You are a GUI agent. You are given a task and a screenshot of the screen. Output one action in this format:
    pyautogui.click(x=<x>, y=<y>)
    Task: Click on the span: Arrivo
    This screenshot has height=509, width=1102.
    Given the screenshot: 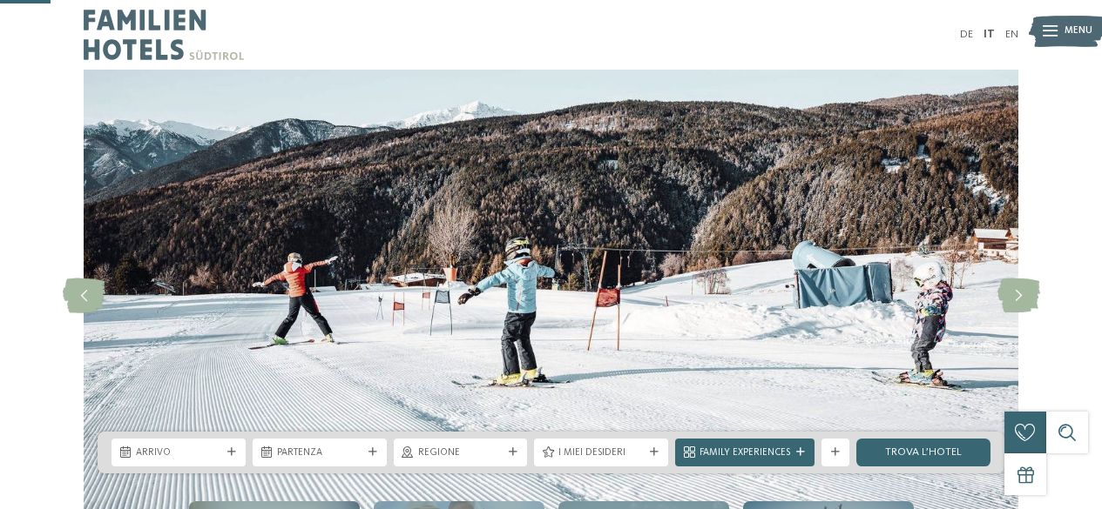 What is the action you would take?
    pyautogui.click(x=179, y=454)
    